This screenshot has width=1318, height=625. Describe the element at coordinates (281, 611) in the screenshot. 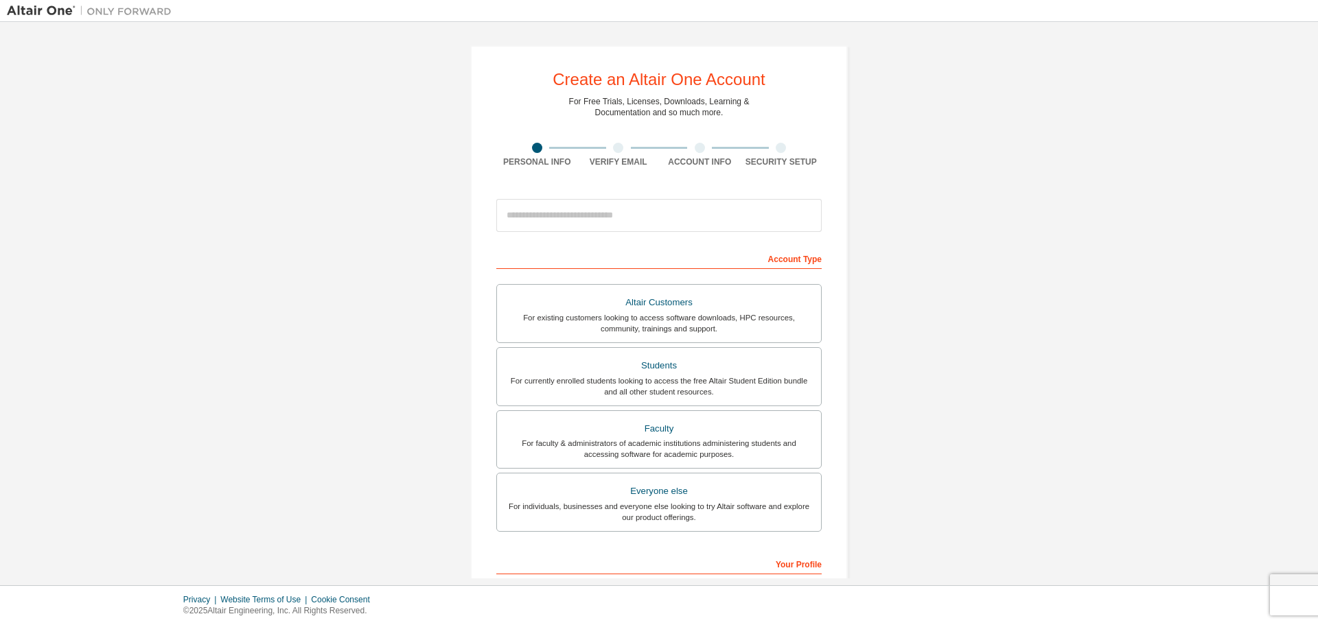

I see `p: © 2025 Altair Engineering, Inc. All Rights Reserved.` at that location.